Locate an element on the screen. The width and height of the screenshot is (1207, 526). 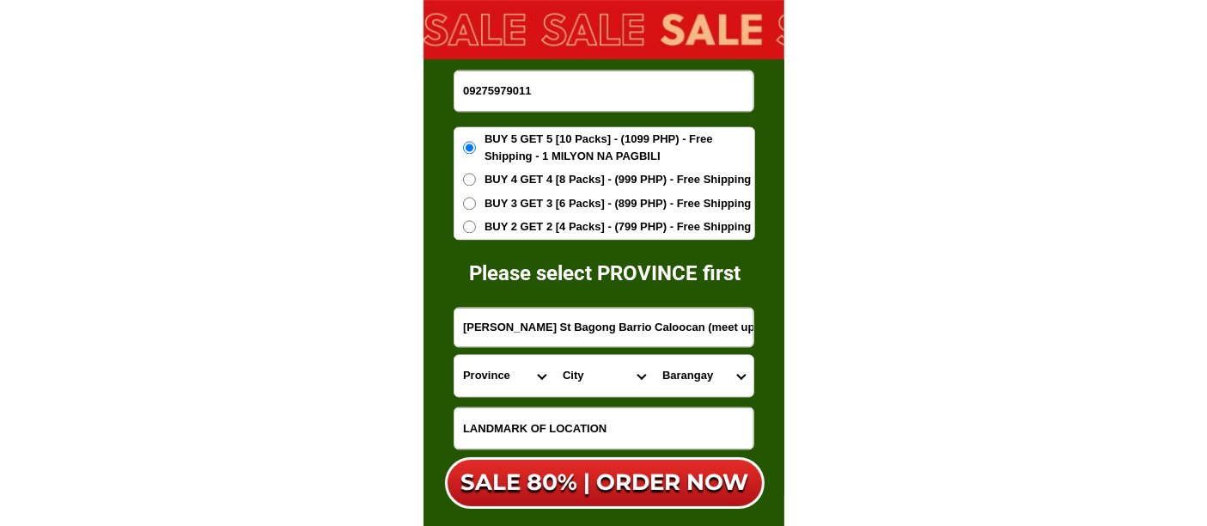
h6: SALE 80% | ORDER NOW is located at coordinates (605, 483).